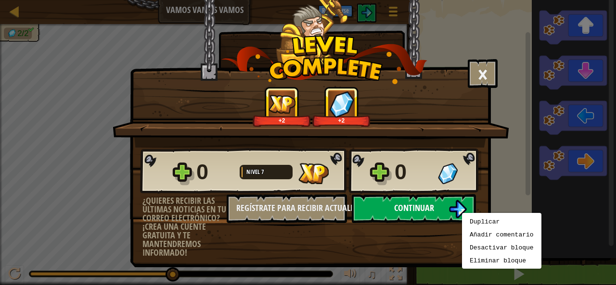 The height and width of the screenshot is (285, 616). I want to click on span: Nivel, so click(253, 172).